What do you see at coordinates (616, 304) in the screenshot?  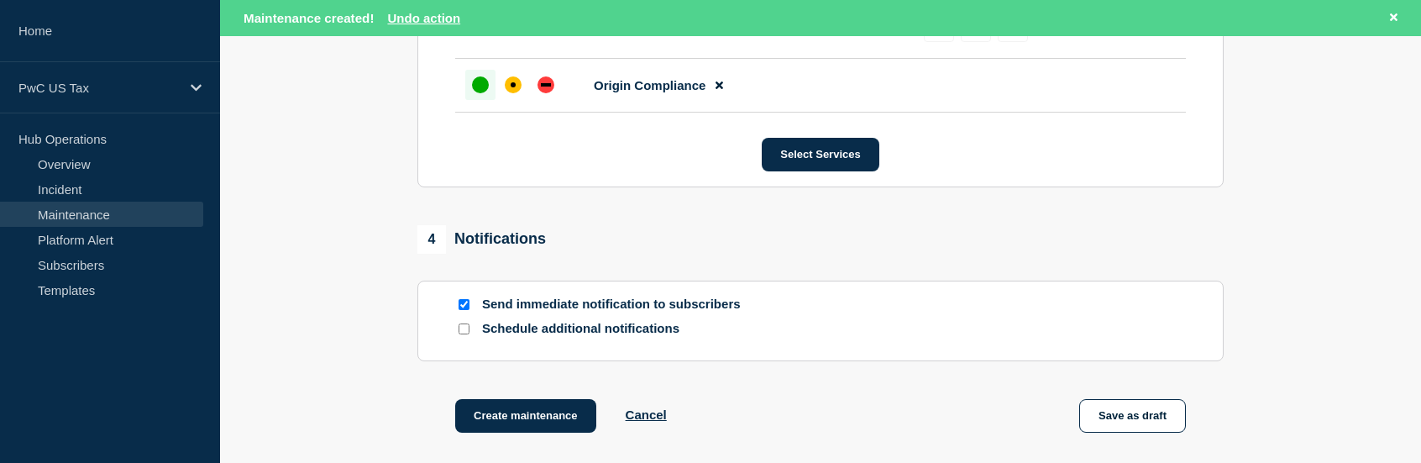 I see `p: Send immediate notification to subscribers` at bounding box center [616, 304].